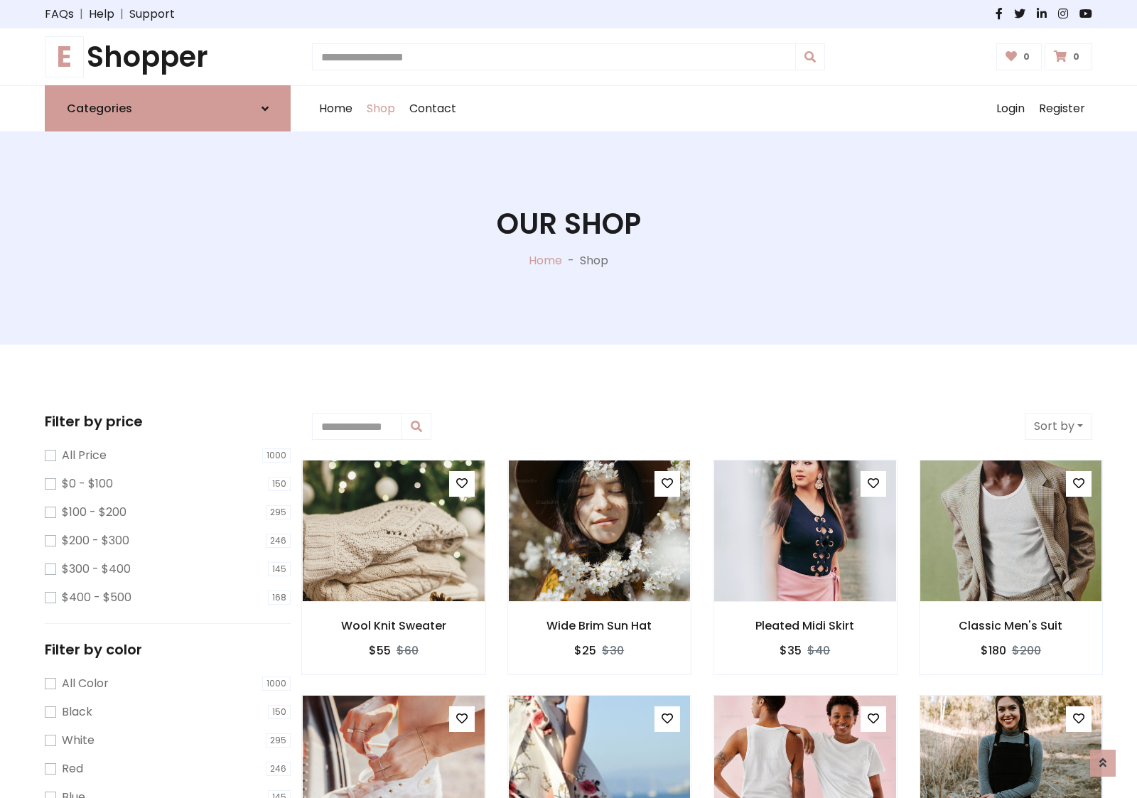 The width and height of the screenshot is (1137, 798). I want to click on label: $400 - $500, so click(97, 597).